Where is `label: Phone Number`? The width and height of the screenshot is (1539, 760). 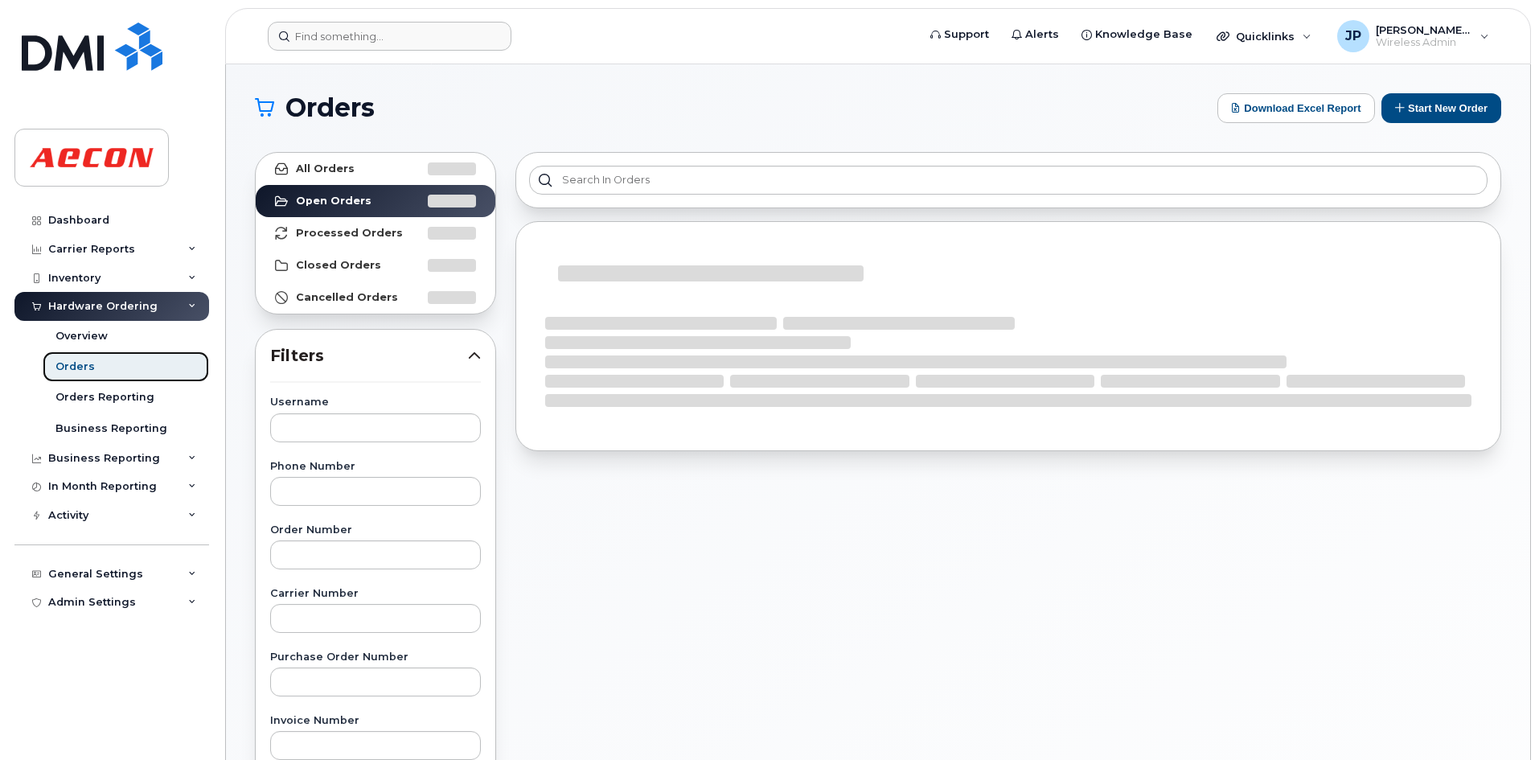 label: Phone Number is located at coordinates (375, 466).